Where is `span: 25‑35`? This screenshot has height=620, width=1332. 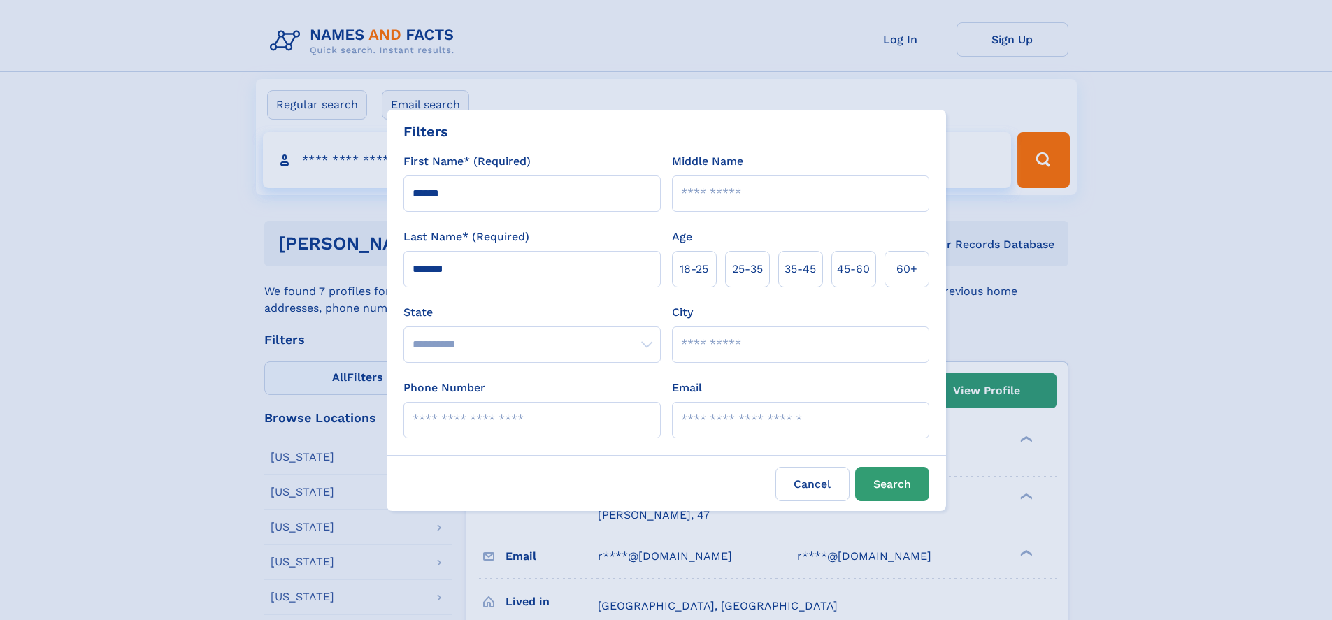 span: 25‑35 is located at coordinates (747, 269).